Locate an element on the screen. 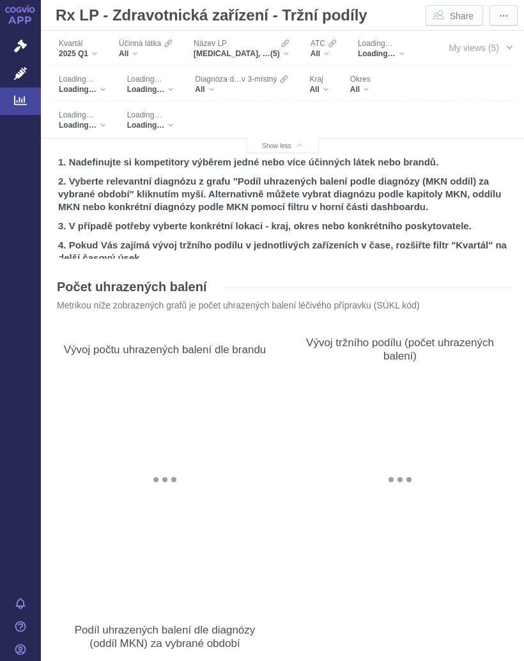  span: Share is located at coordinates (461, 16).